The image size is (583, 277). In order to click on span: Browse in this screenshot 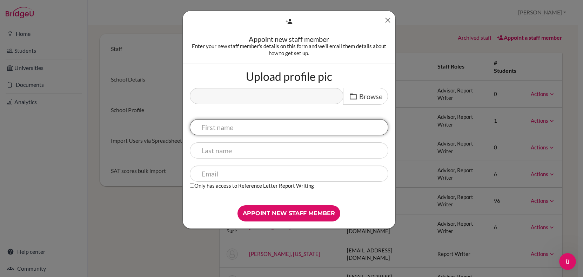, I will do `click(371, 96)`.